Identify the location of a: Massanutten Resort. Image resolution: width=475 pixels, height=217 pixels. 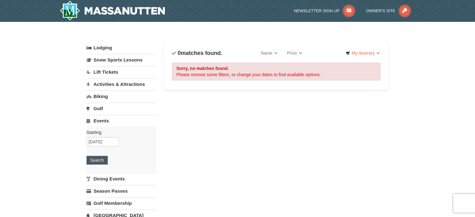
(112, 11).